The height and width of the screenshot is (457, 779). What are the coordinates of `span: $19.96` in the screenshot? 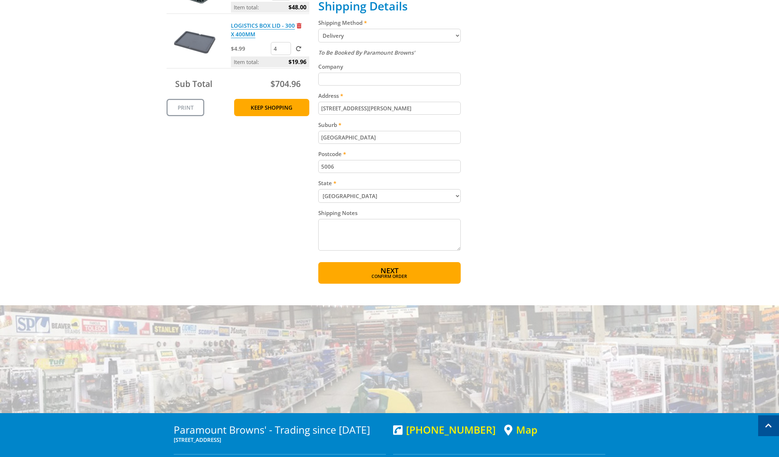 It's located at (297, 62).